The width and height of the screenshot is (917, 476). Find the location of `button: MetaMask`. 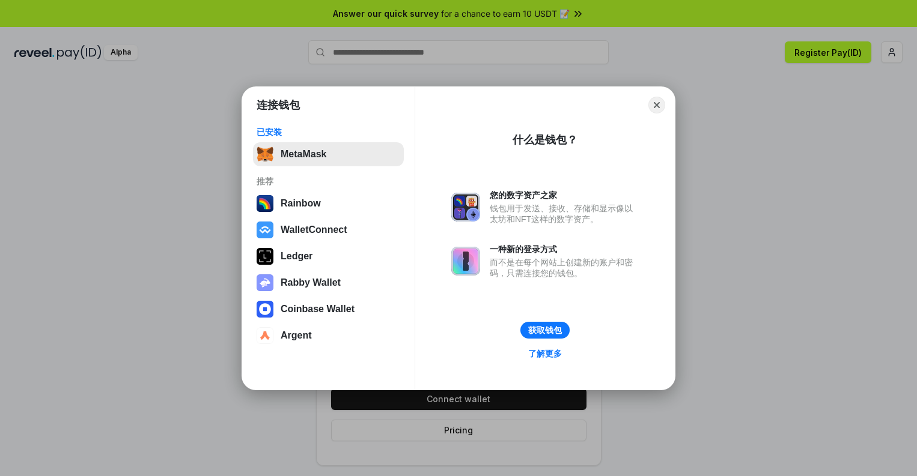

button: MetaMask is located at coordinates (328, 154).